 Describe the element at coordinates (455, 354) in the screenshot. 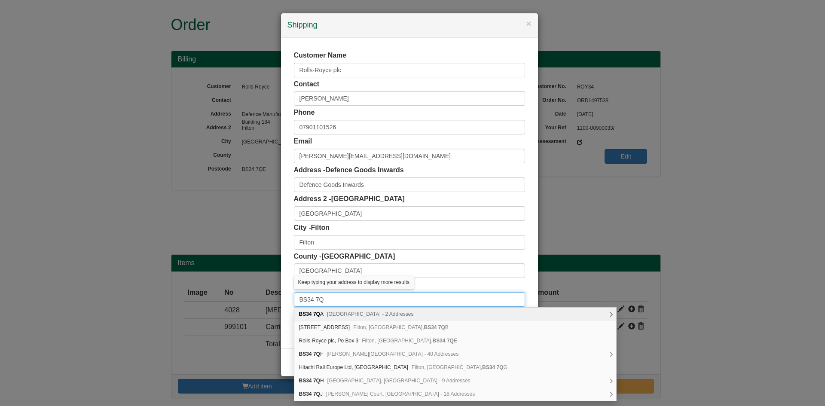

I see `div: BS34 7QF` at that location.